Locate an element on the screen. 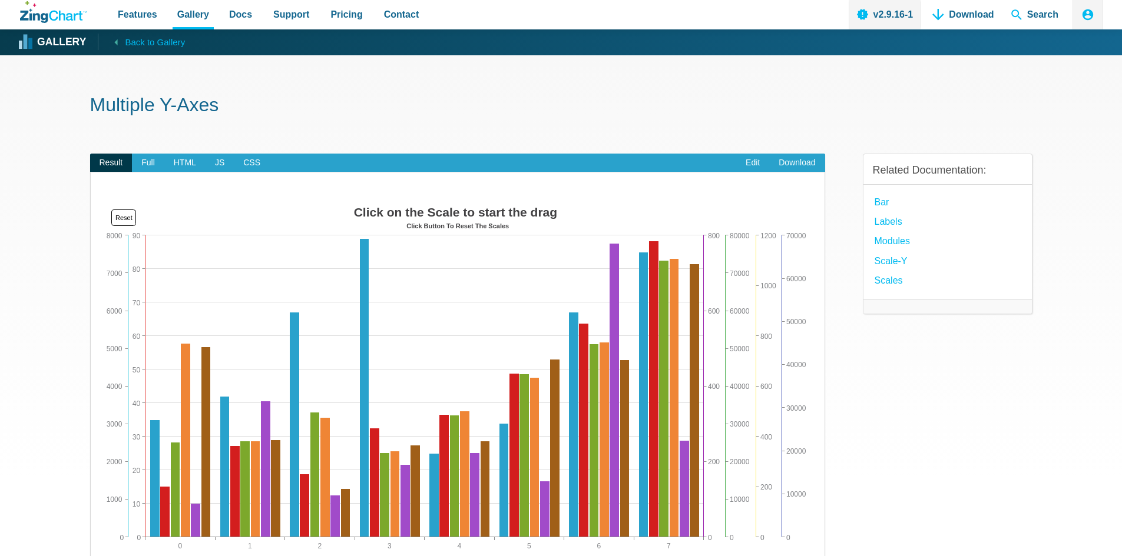 The height and width of the screenshot is (556, 1122). a: Back to Gallery is located at coordinates (141, 42).